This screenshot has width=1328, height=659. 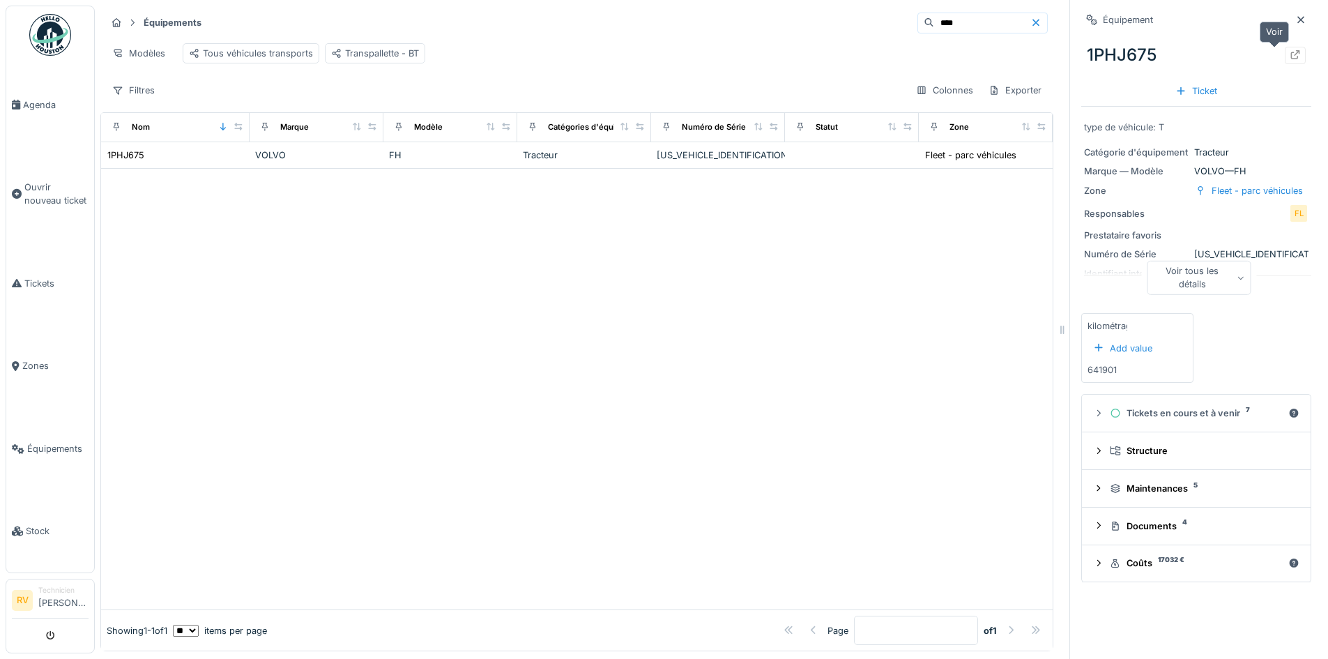 What do you see at coordinates (1196, 171) in the screenshot?
I see `div: VOLVO — FH` at bounding box center [1196, 171].